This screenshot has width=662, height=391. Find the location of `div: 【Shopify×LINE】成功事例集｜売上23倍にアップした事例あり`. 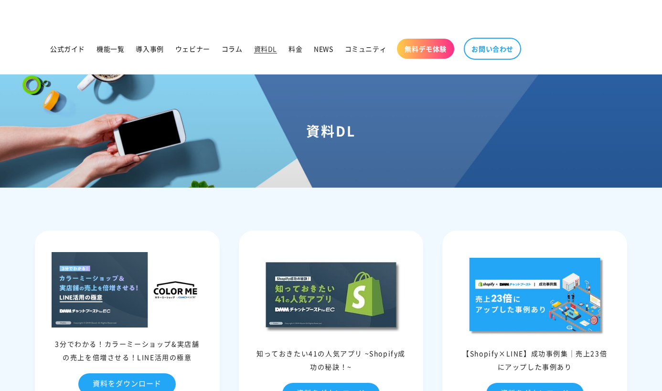

div: 【Shopify×LINE】成功事例集｜売上23倍にアップした事例あり is located at coordinates (534, 360).